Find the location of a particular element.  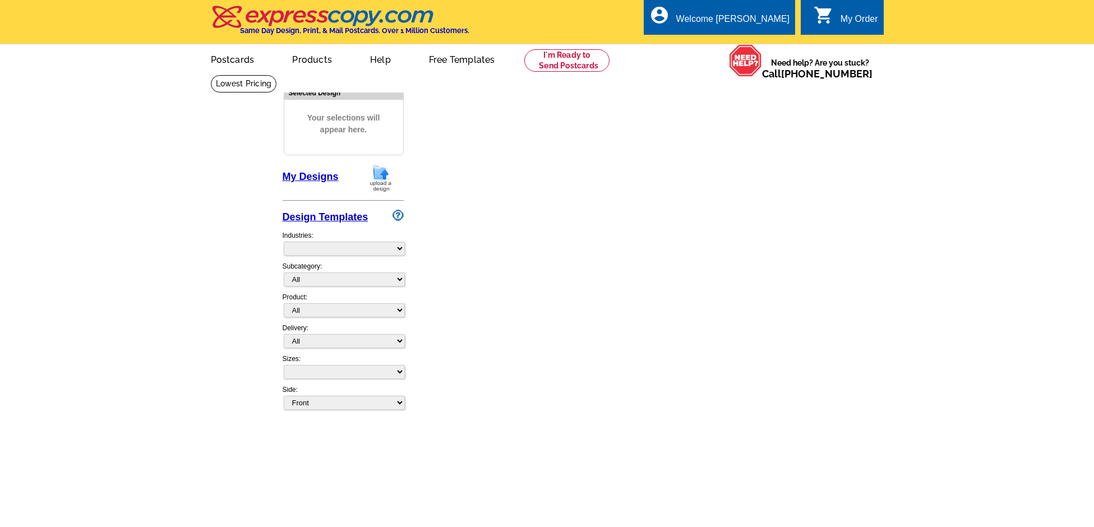

a: Free Templates is located at coordinates (462, 58).